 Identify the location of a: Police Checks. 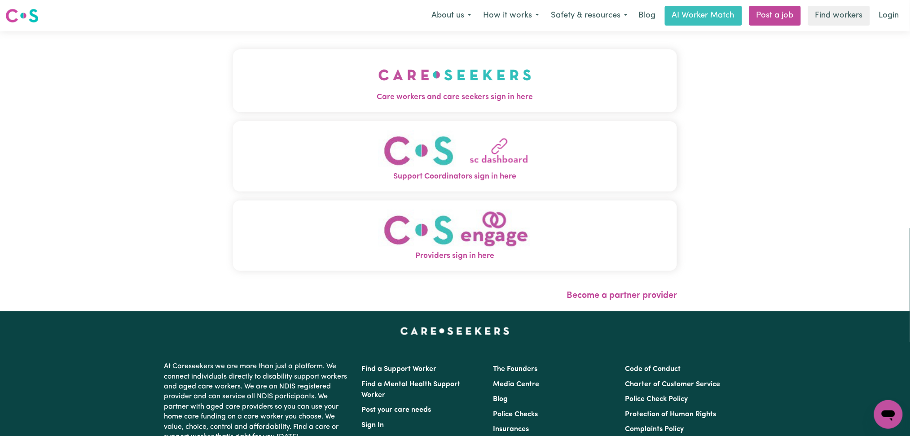
(516, 415).